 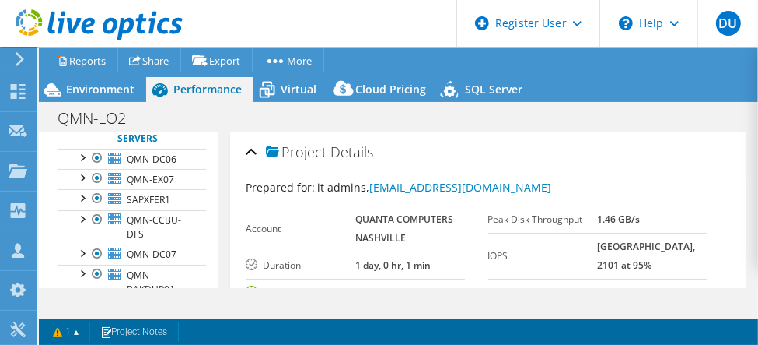 What do you see at coordinates (729, 23) in the screenshot?
I see `span: DU` at bounding box center [729, 23].